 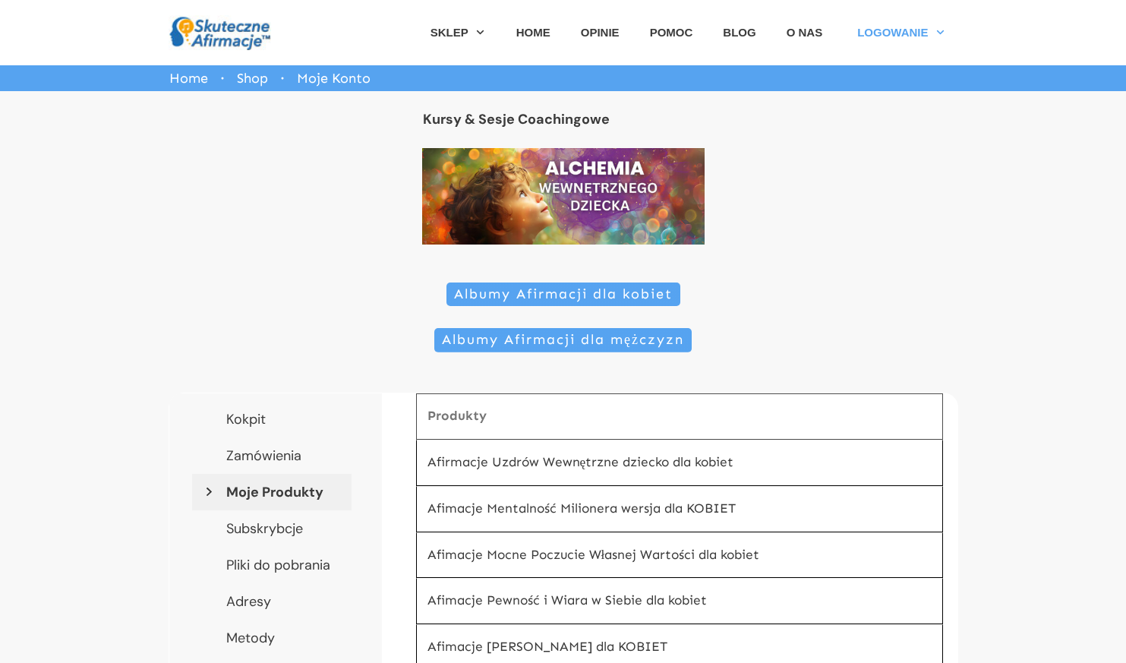 I want to click on td: Afimacje Mentalność Milionera wersja dla KOBIET, so click(x=680, y=509).